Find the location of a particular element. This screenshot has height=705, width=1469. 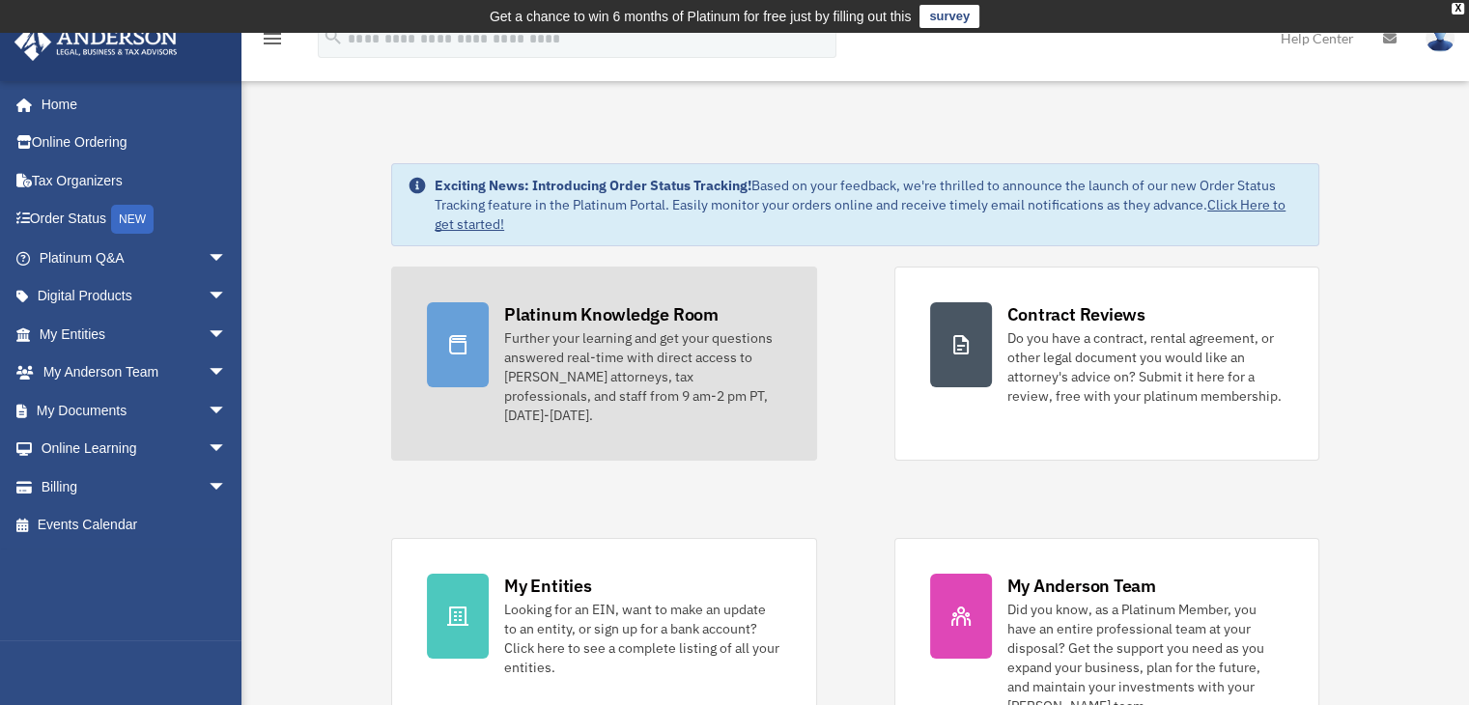

div: Further your learning and get your questions answered real-time with direct access to [PERSON_NAM... is located at coordinates (642, 377).